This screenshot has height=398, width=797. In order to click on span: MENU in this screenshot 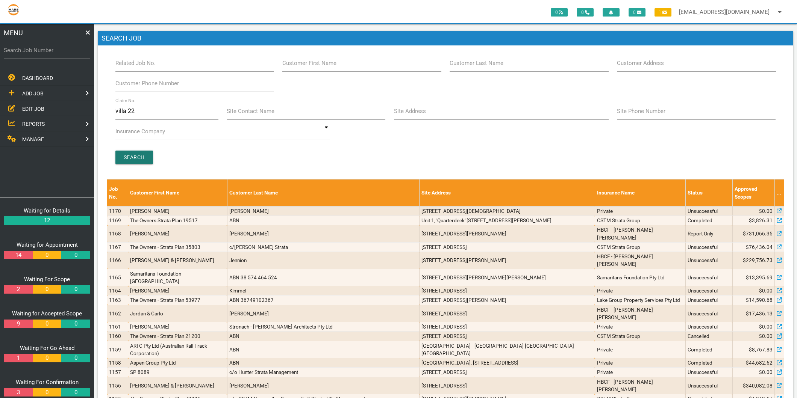, I will do `click(13, 33)`.